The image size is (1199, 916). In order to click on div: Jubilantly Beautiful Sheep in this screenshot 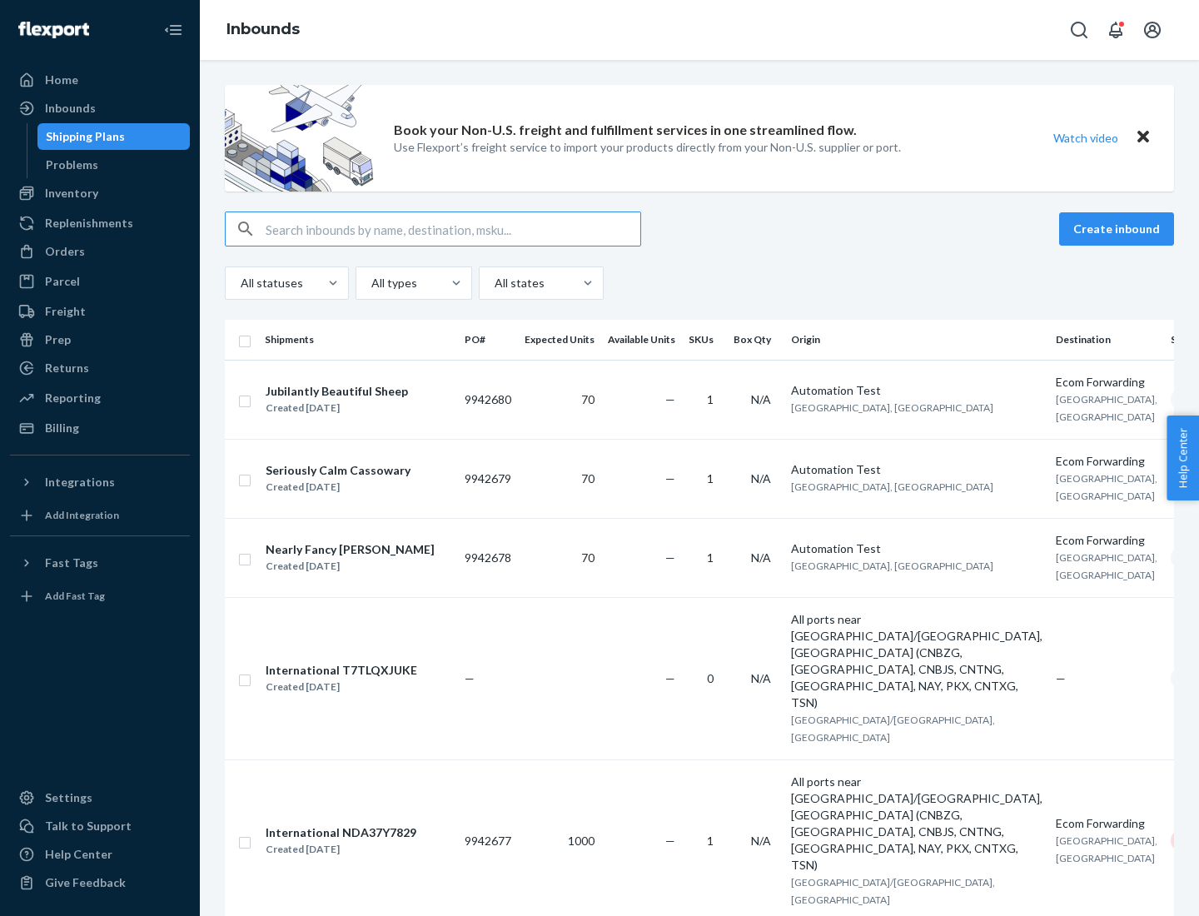, I will do `click(337, 391)`.